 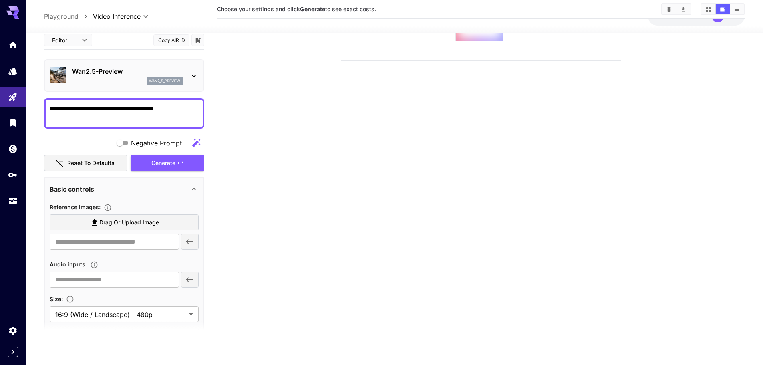 I want to click on span: Generate, so click(x=164, y=163).